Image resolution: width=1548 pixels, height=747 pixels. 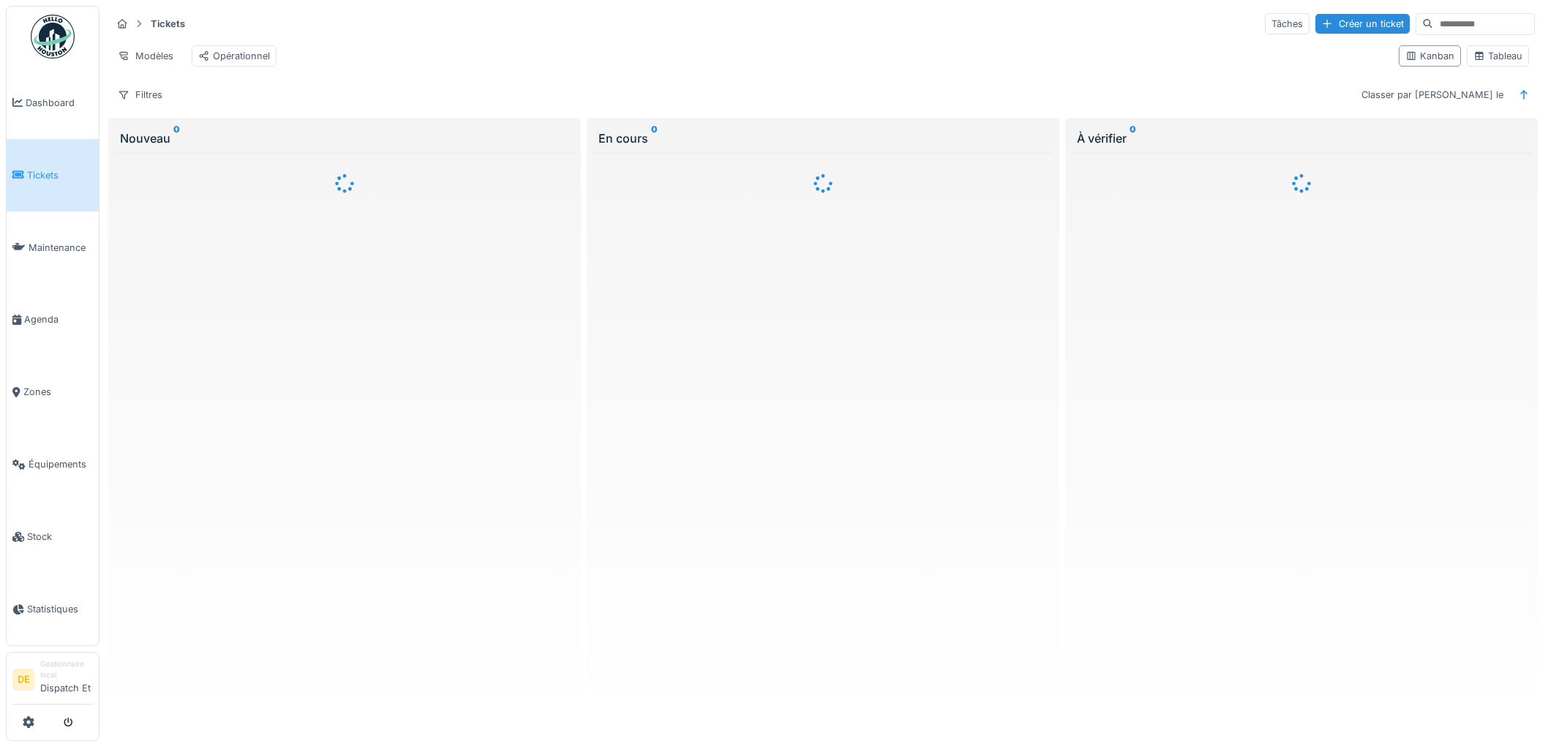 I want to click on a: Zones, so click(x=53, y=392).